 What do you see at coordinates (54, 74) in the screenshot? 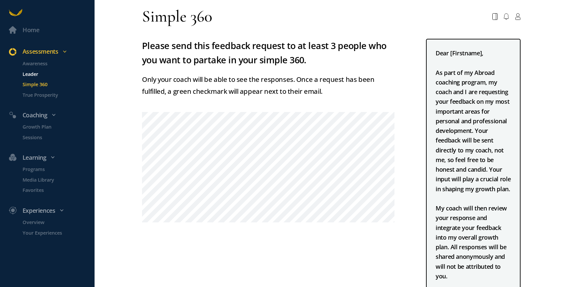
I see `a: Leader` at bounding box center [54, 74].